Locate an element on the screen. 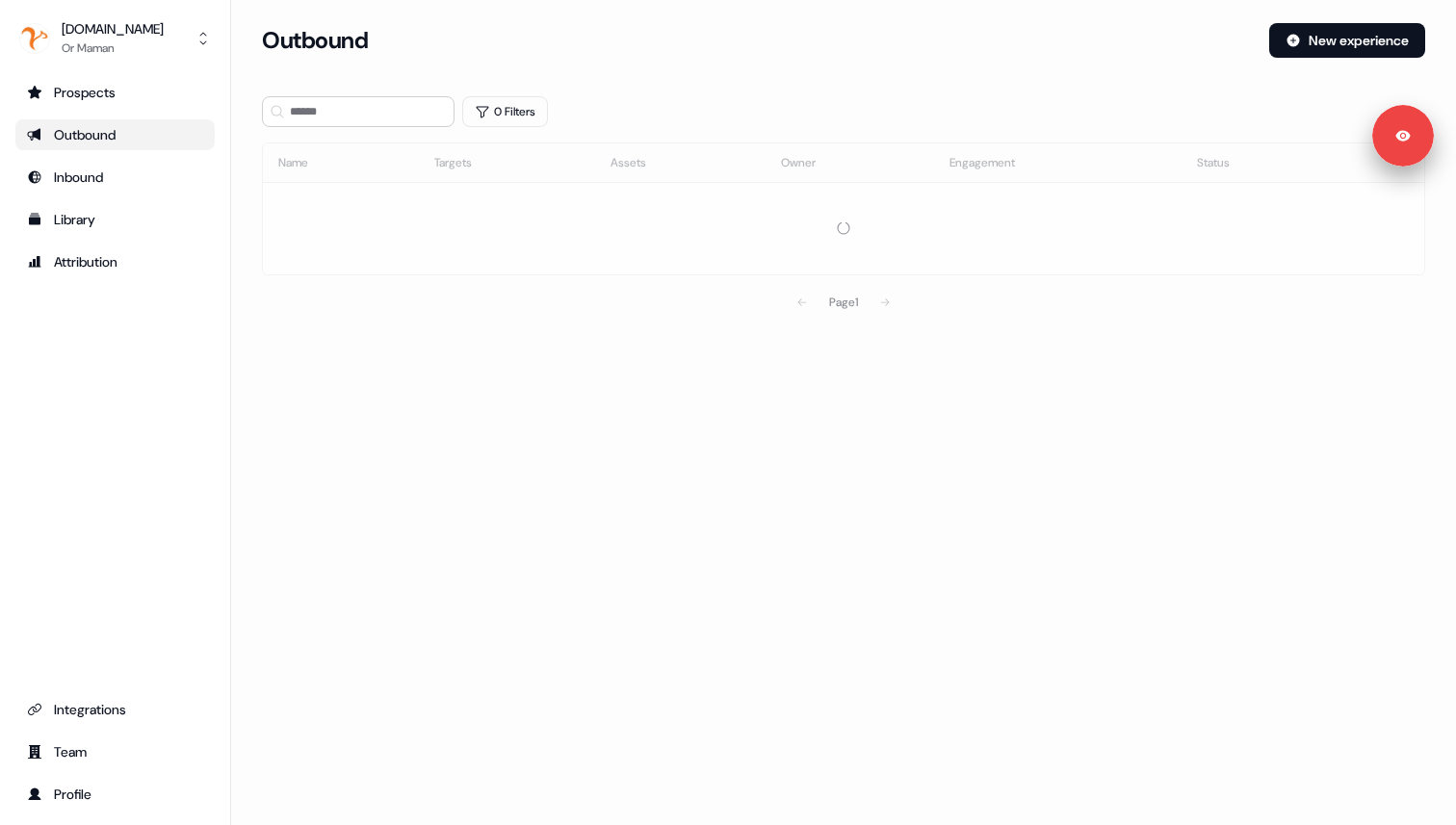 This screenshot has width=1456, height=825. a: Go to Inbound is located at coordinates (115, 178).